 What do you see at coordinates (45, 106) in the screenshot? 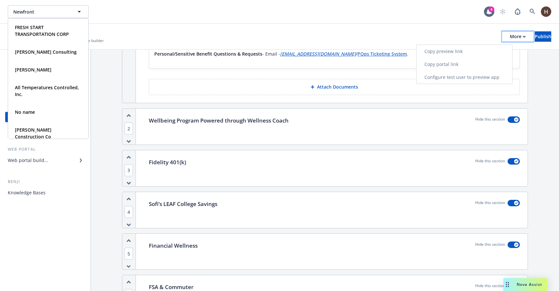
I see `a: Required notices` at bounding box center [45, 106].